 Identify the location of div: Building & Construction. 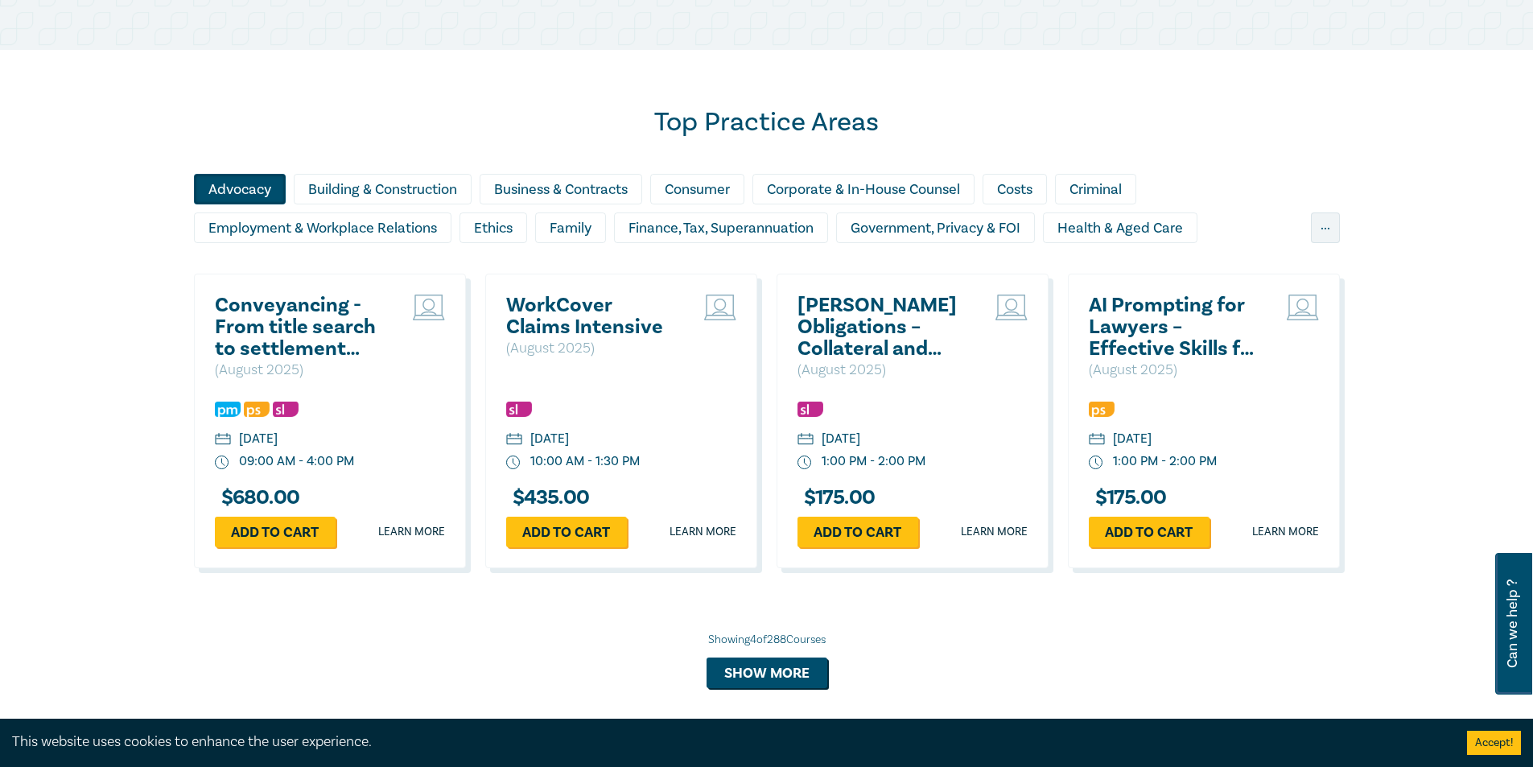
(382, 189).